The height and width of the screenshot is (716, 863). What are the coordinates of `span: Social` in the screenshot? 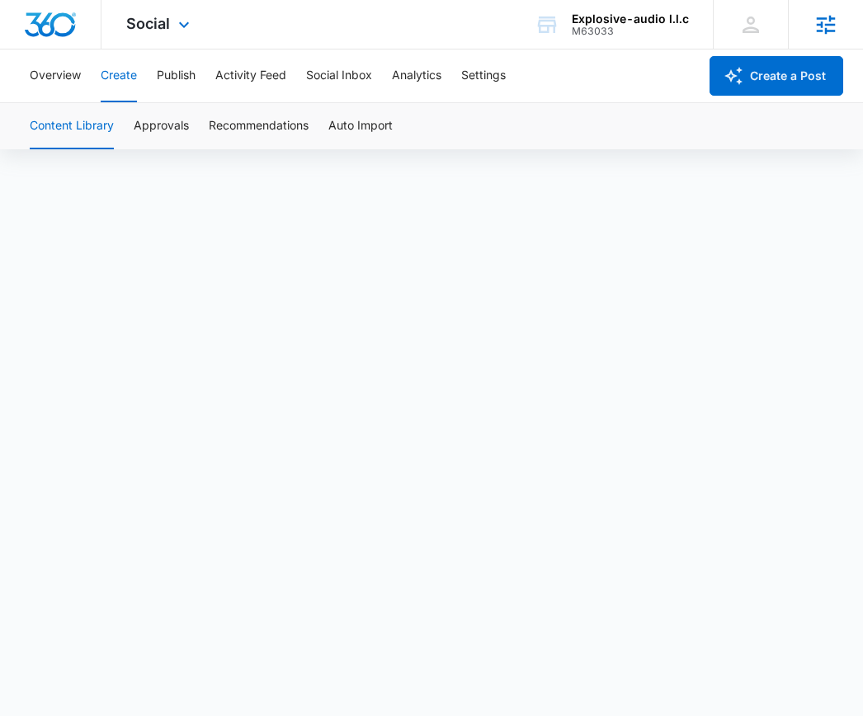 It's located at (148, 23).